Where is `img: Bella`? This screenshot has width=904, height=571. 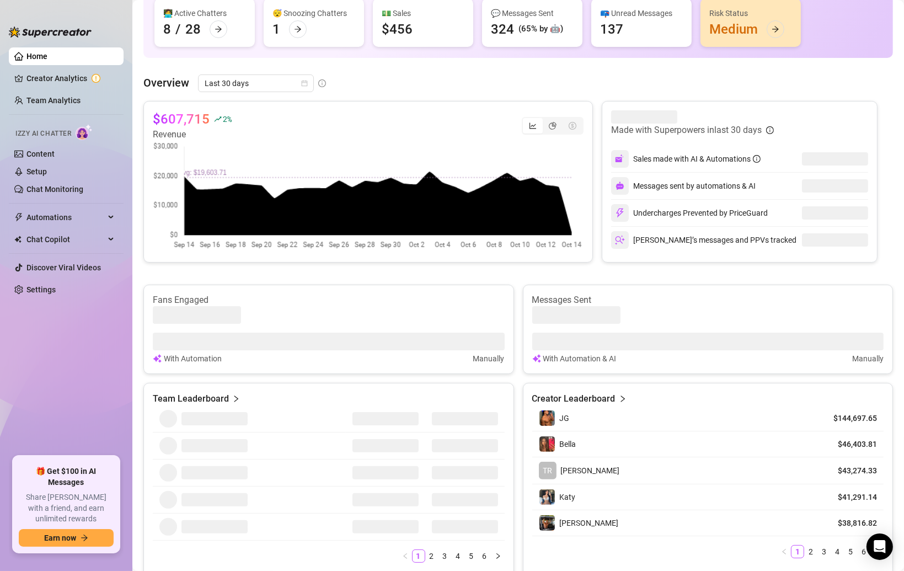 img: Bella is located at coordinates (547, 444).